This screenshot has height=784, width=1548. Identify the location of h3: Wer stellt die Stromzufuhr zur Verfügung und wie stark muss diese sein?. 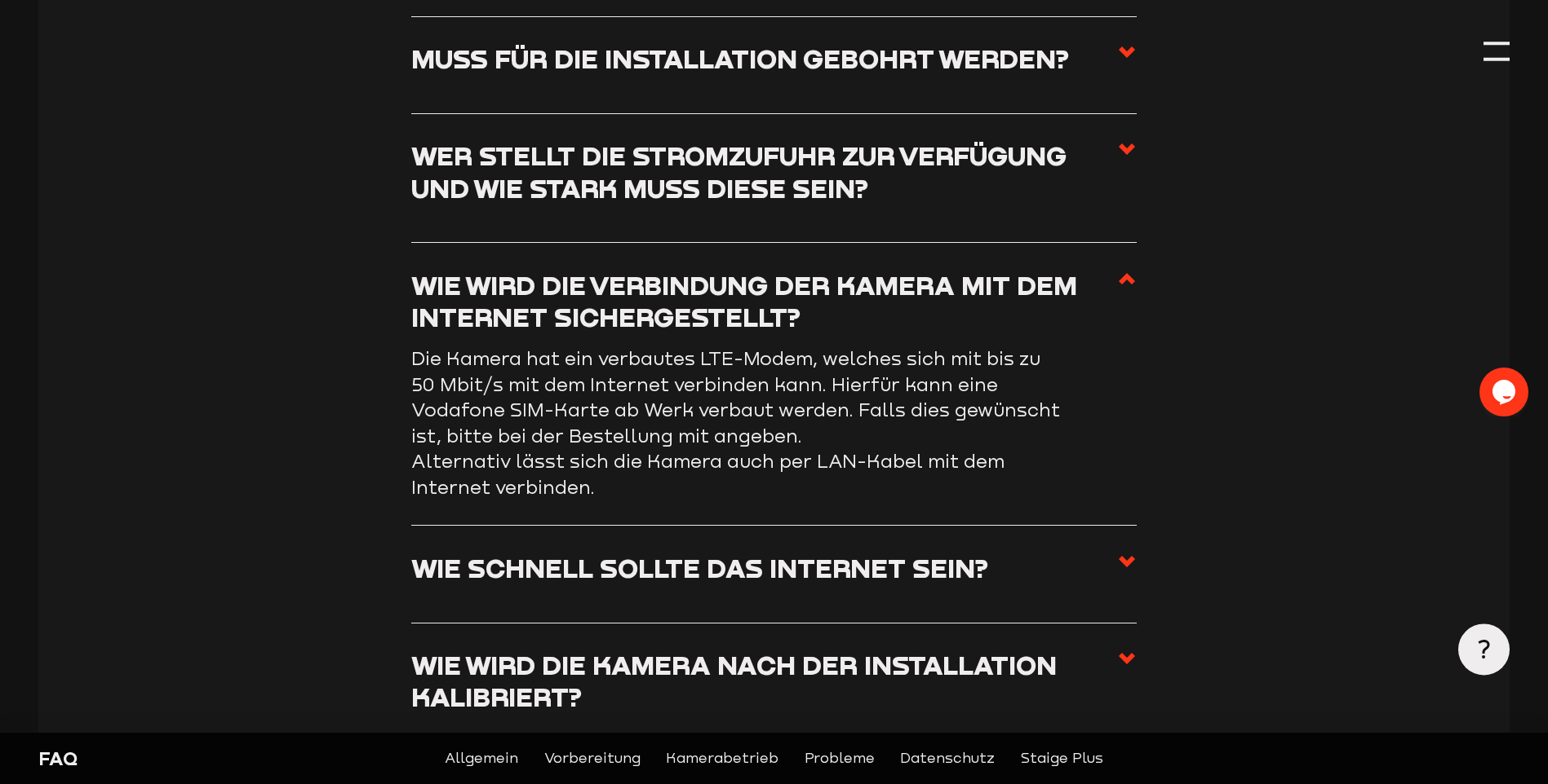
(764, 171).